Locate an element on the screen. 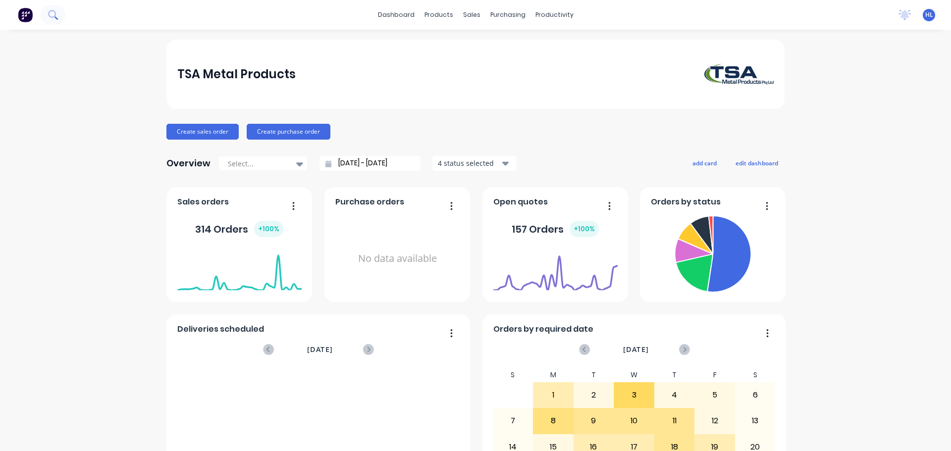 Image resolution: width=951 pixels, height=451 pixels. div: 3 is located at coordinates (634, 395).